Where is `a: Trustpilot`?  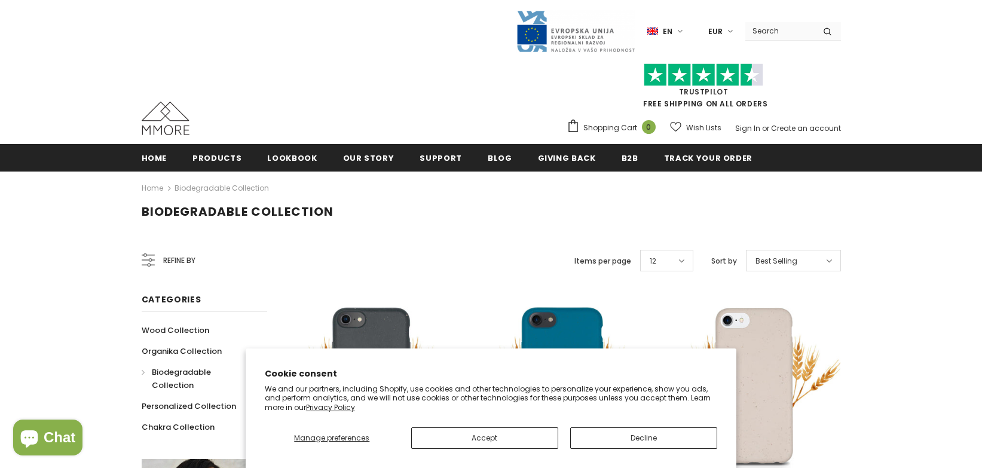
a: Trustpilot is located at coordinates (703, 91).